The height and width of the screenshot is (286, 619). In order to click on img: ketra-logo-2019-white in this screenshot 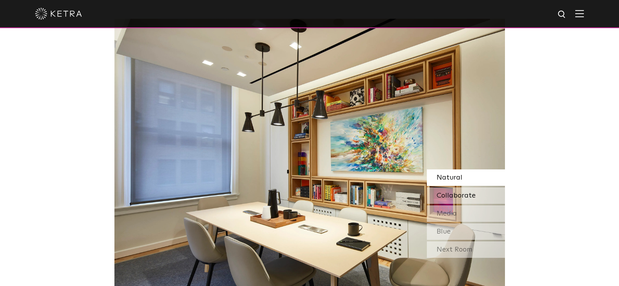, I will do `click(59, 14)`.